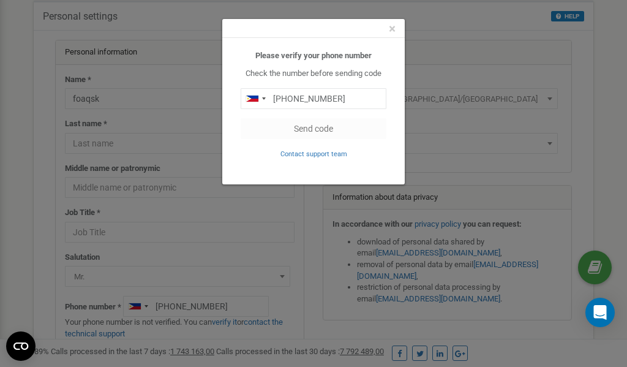  I want to click on input: 0905 123 4567, so click(313, 99).